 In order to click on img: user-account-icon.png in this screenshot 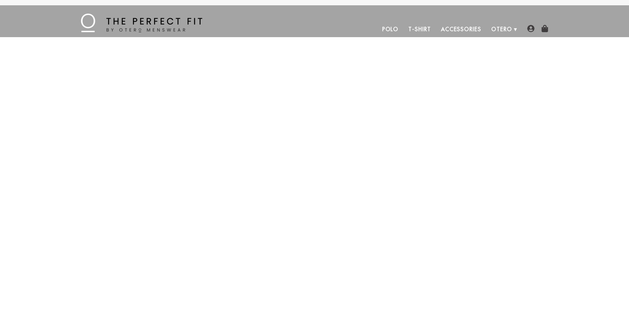, I will do `click(531, 29)`.